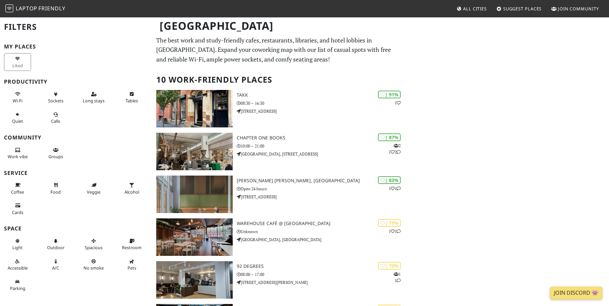  What do you see at coordinates (76, 27) in the screenshot?
I see `h2: Filters` at bounding box center [76, 27].